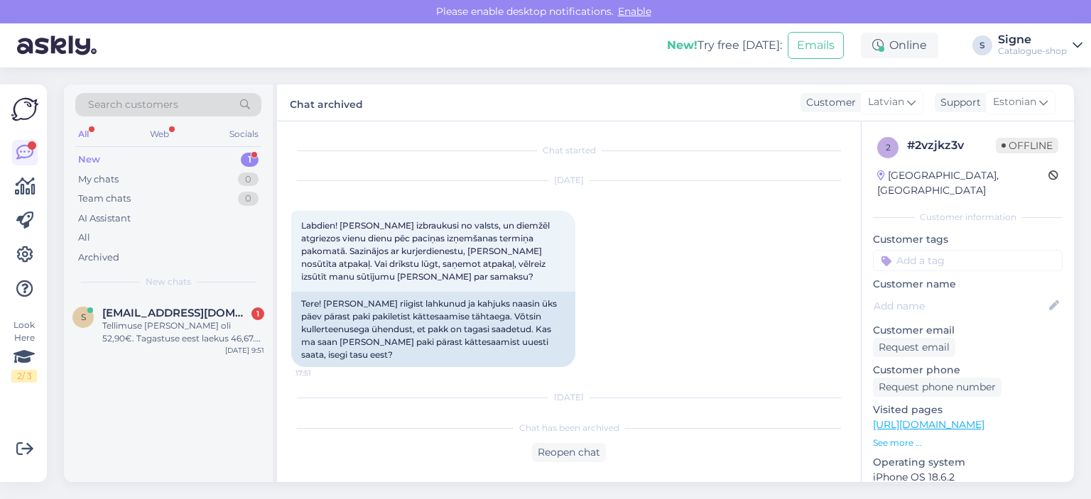  What do you see at coordinates (815, 45) in the screenshot?
I see `button: Emails` at bounding box center [815, 45].